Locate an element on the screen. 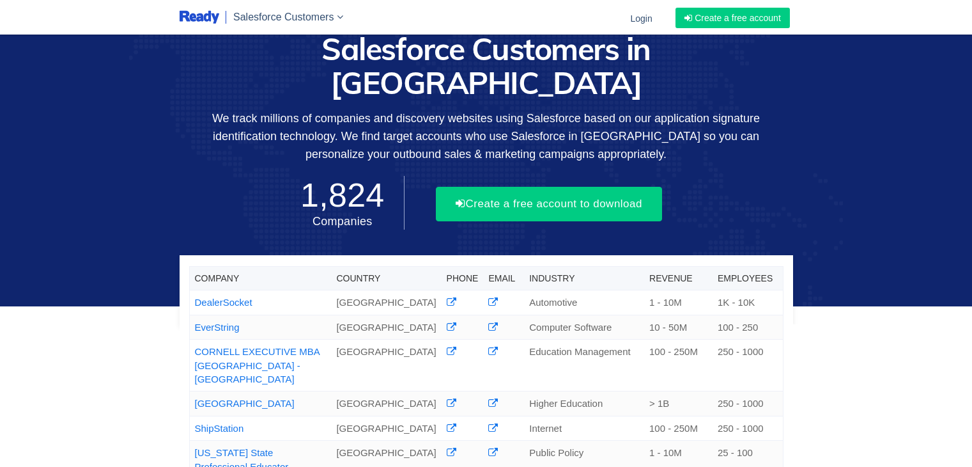 This screenshot has width=972, height=467. button: Create a free account to download is located at coordinates (549, 204).